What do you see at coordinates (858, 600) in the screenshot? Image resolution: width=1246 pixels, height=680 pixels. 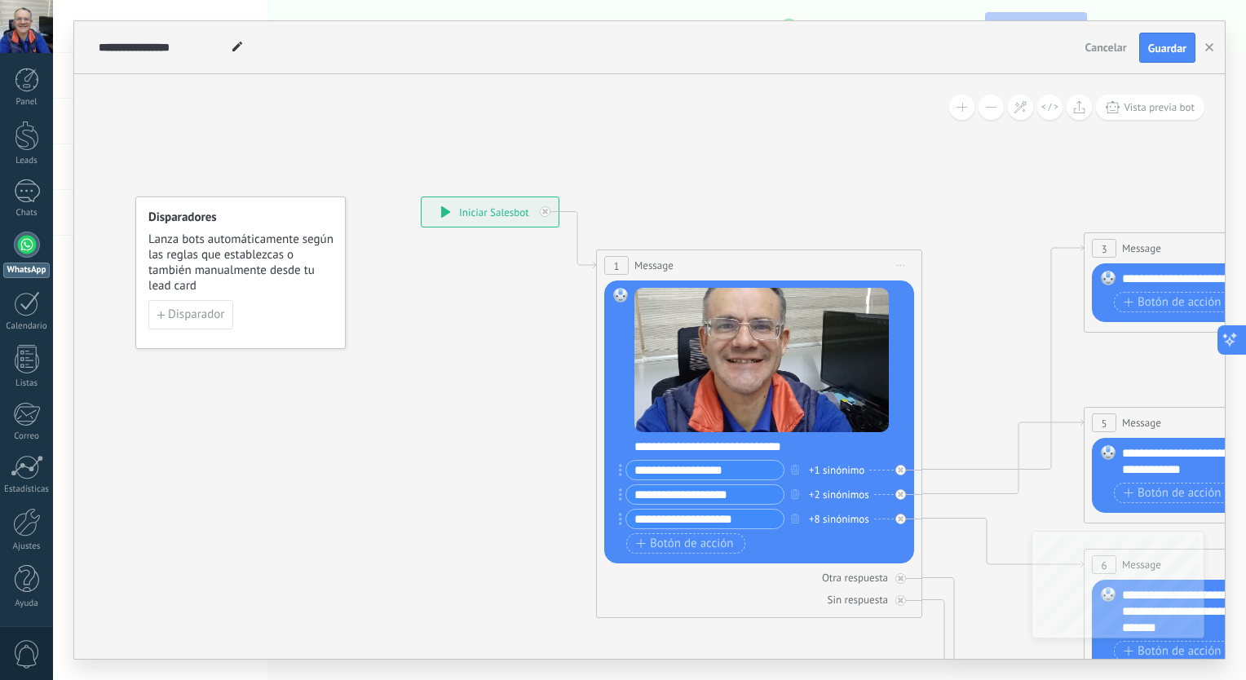 I see `div: Sin respuesta` at bounding box center [858, 600].